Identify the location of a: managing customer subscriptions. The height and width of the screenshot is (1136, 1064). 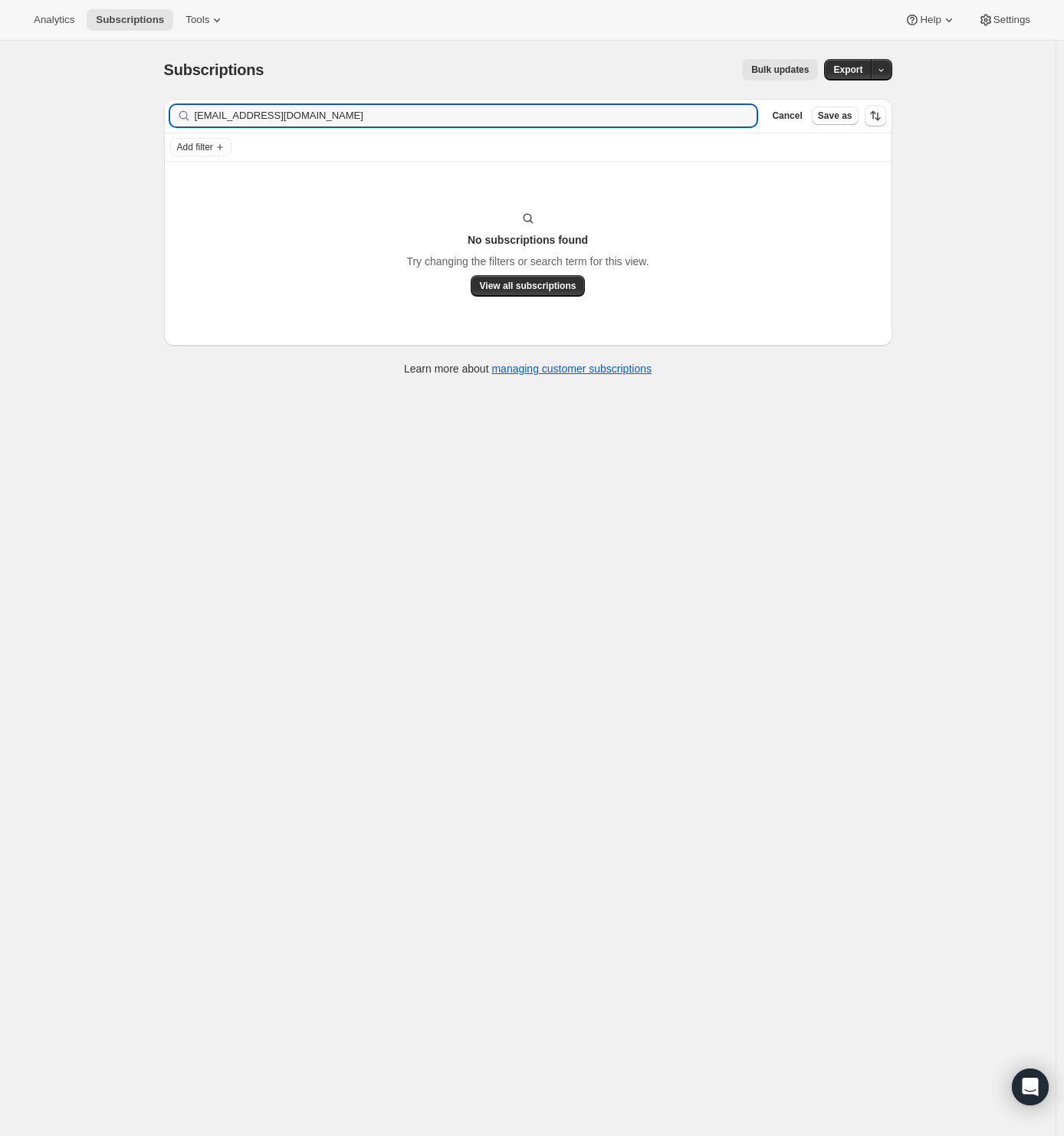
(571, 369).